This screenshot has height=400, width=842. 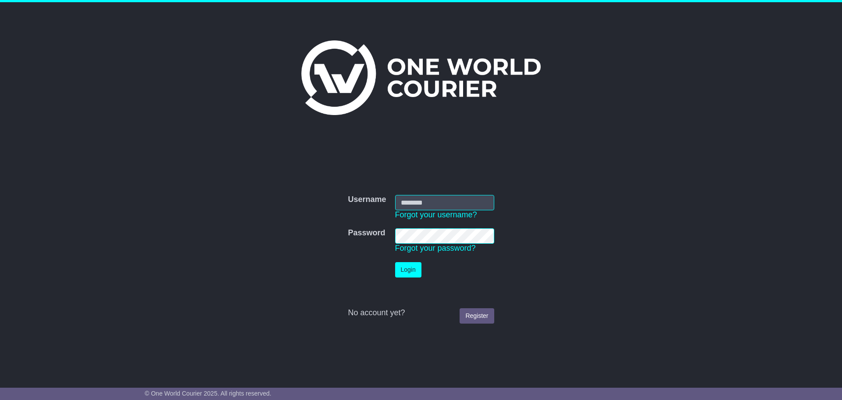 I want to click on button: Login, so click(x=408, y=269).